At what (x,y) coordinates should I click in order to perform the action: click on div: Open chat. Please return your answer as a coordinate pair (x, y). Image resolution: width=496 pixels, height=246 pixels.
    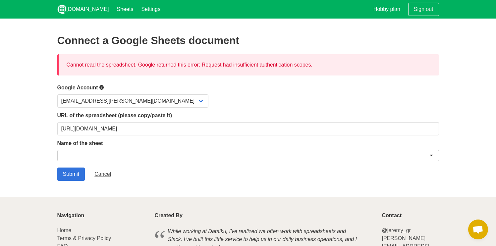
    Looking at the image, I should click on (478, 230).